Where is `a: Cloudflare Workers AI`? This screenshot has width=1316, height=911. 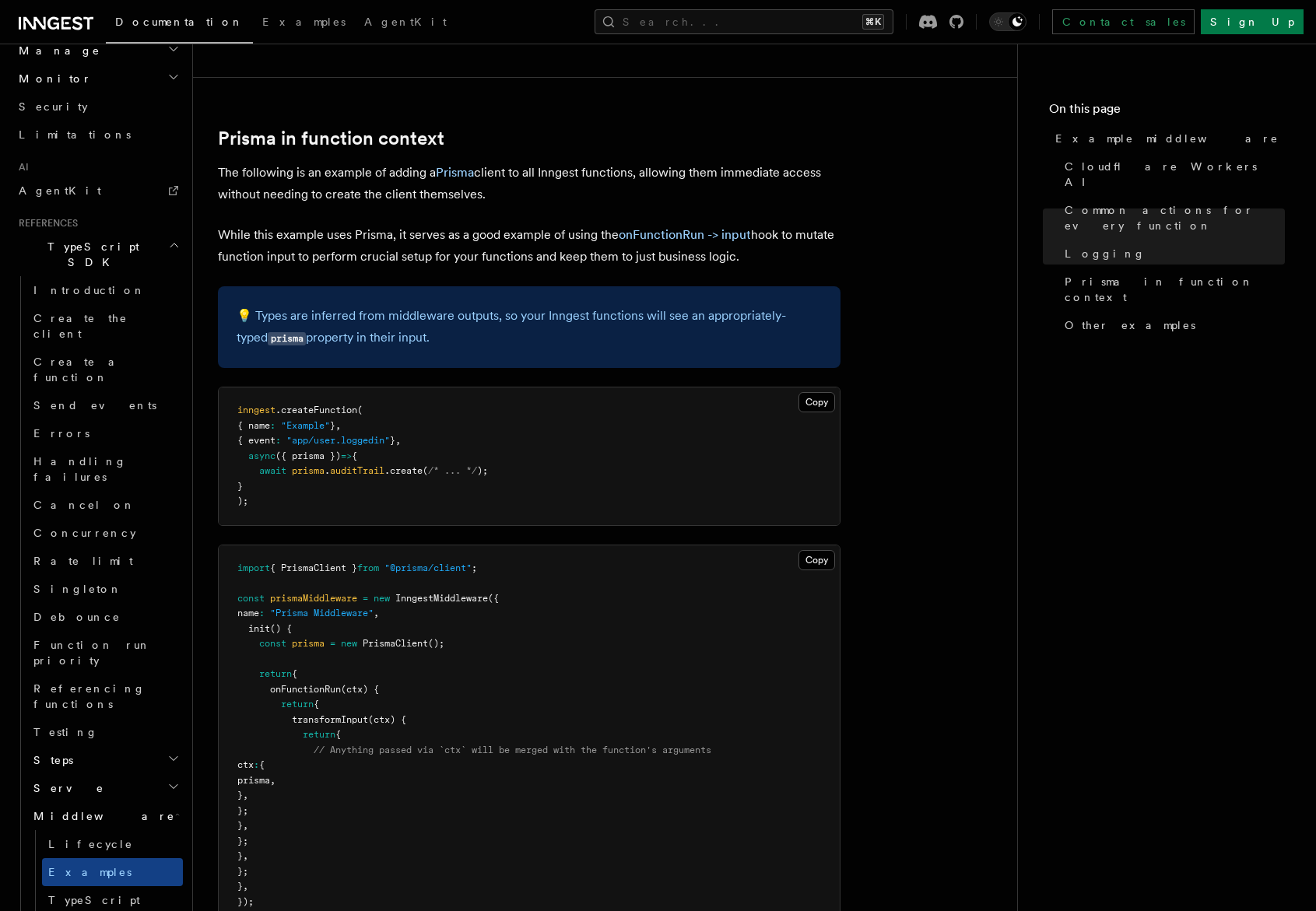
a: Cloudflare Workers AI is located at coordinates (1172, 175).